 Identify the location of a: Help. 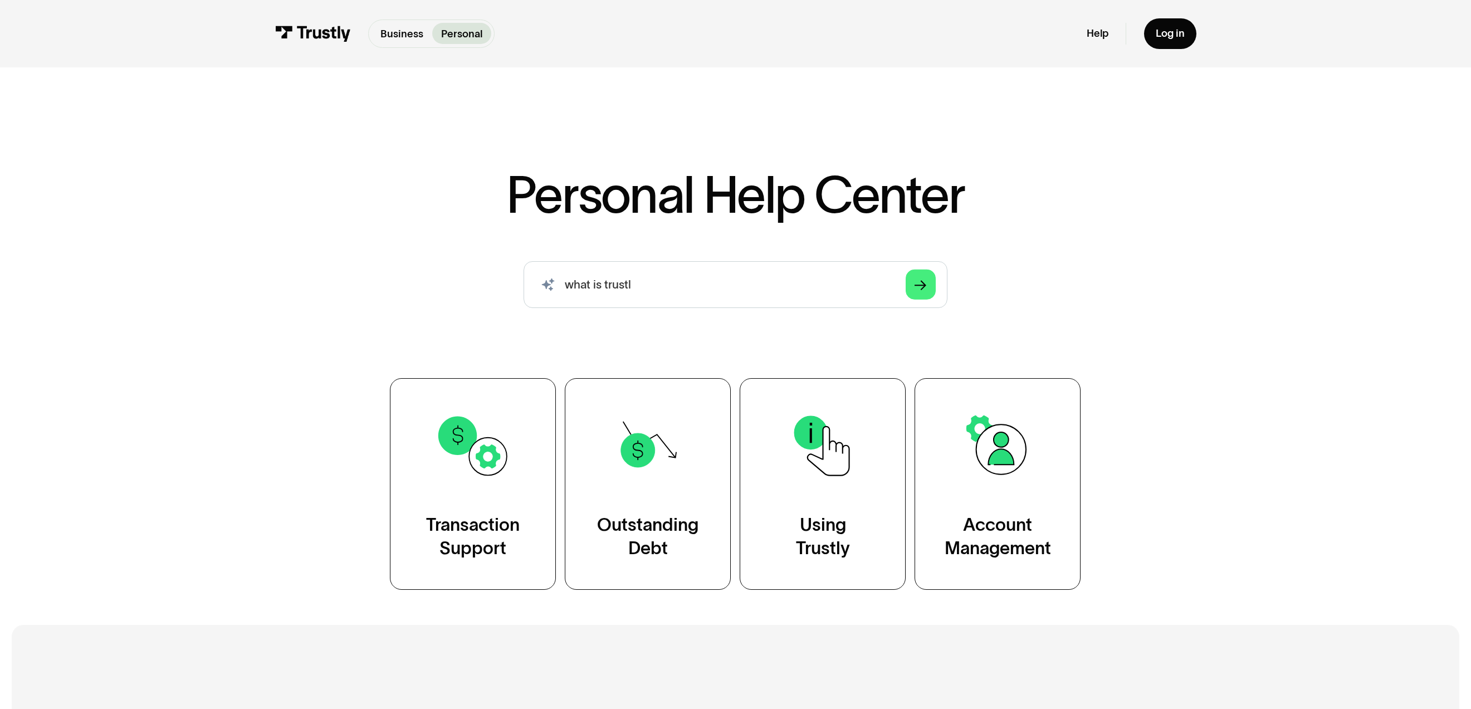
(1097, 33).